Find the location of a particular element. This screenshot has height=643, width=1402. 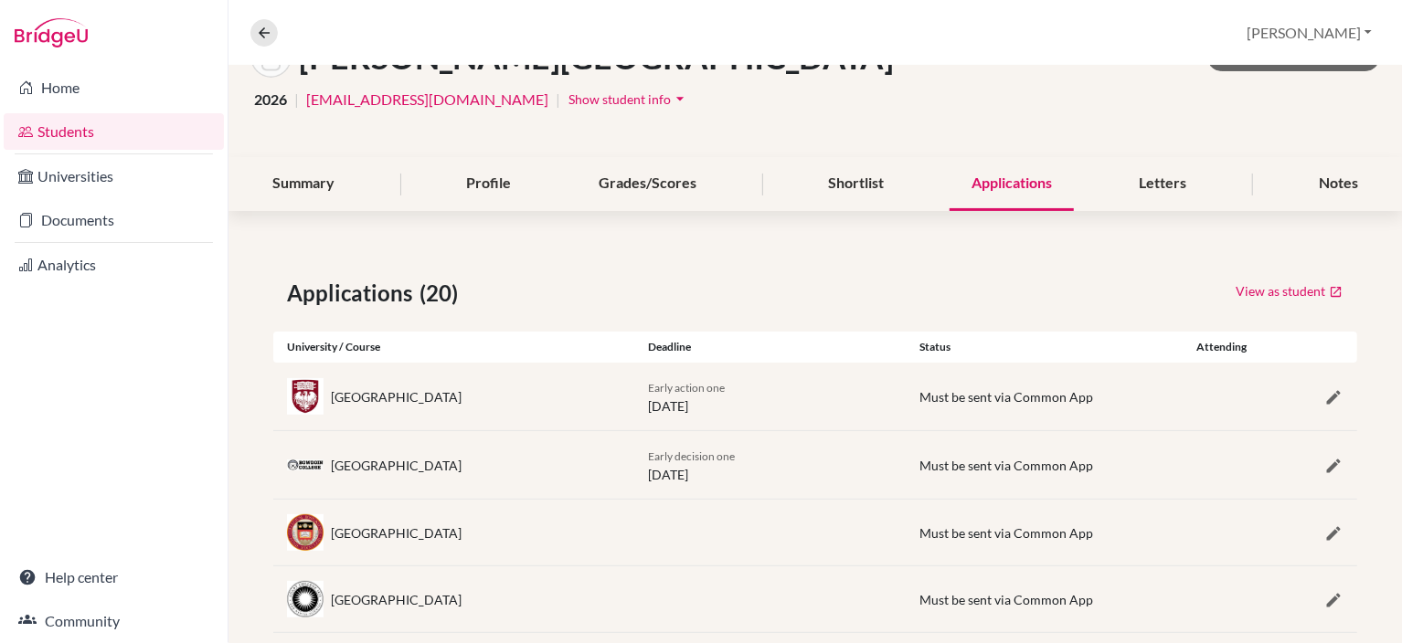

img: us_chi_ydljqlxo.jpeg is located at coordinates (305, 397).